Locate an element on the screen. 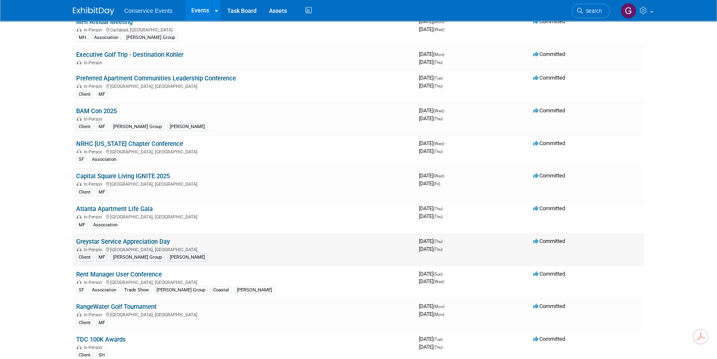 The image size is (717, 359). a: RangeWater Golf Tournament is located at coordinates (116, 306).